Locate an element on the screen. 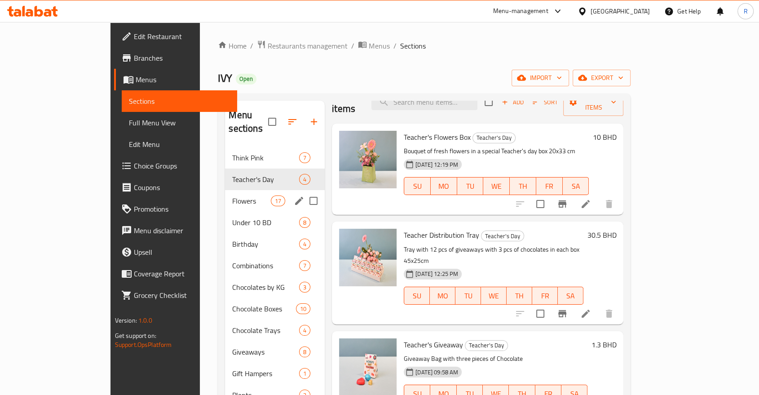 Image resolution: width=759 pixels, height=395 pixels. button: SA is located at coordinates (576, 186).